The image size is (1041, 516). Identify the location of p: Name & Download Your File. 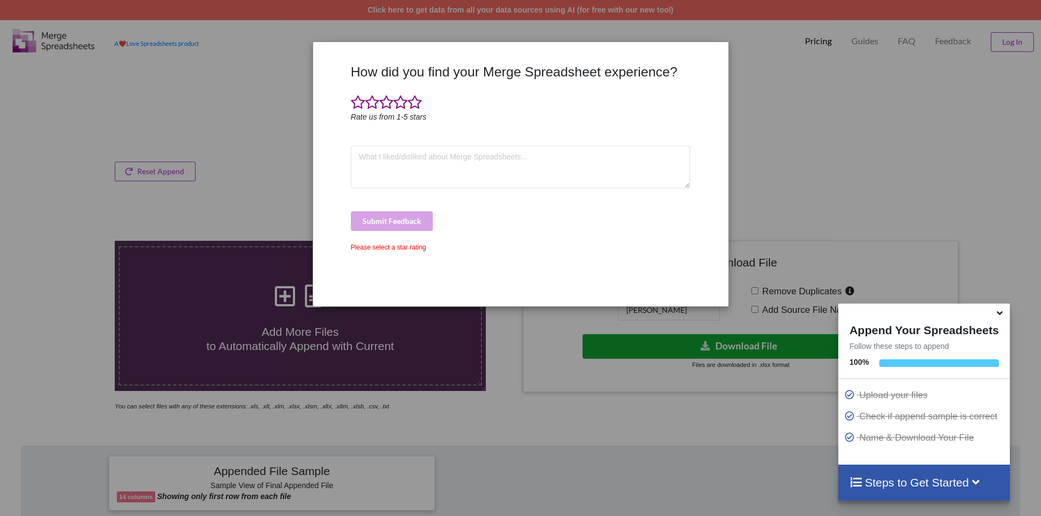
(925, 438).